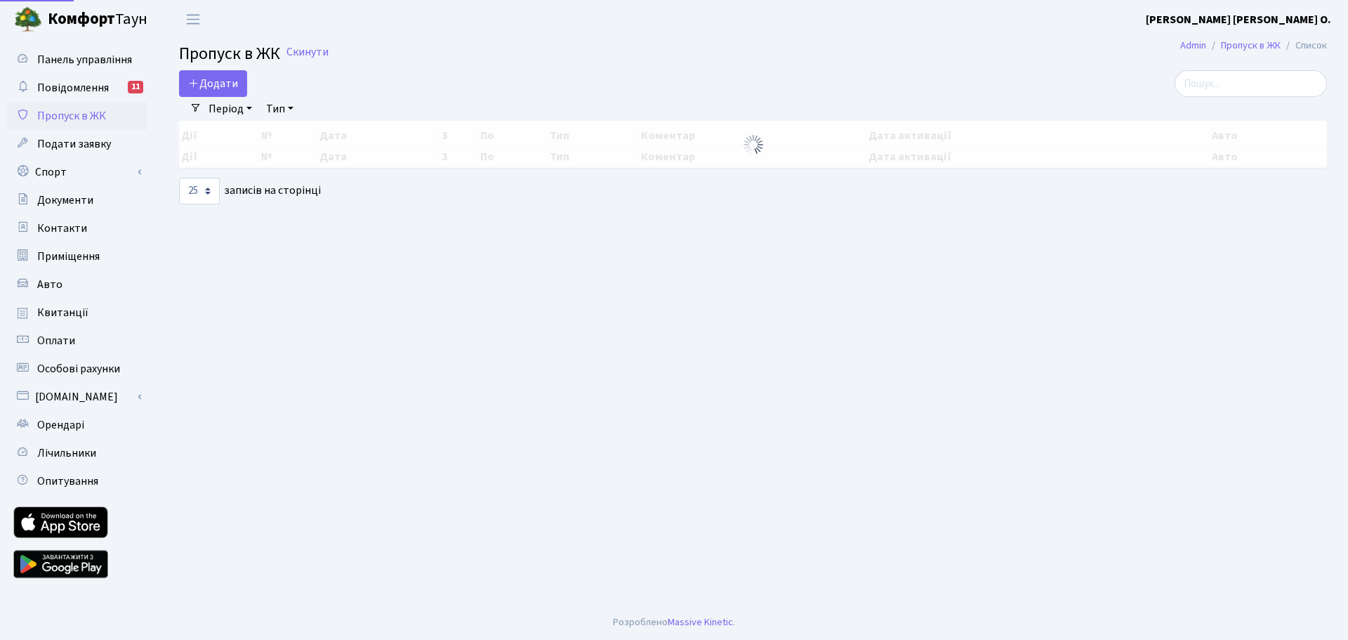 This screenshot has height=640, width=1348. What do you see at coordinates (84, 60) in the screenshot?
I see `span: Панель управління` at bounding box center [84, 60].